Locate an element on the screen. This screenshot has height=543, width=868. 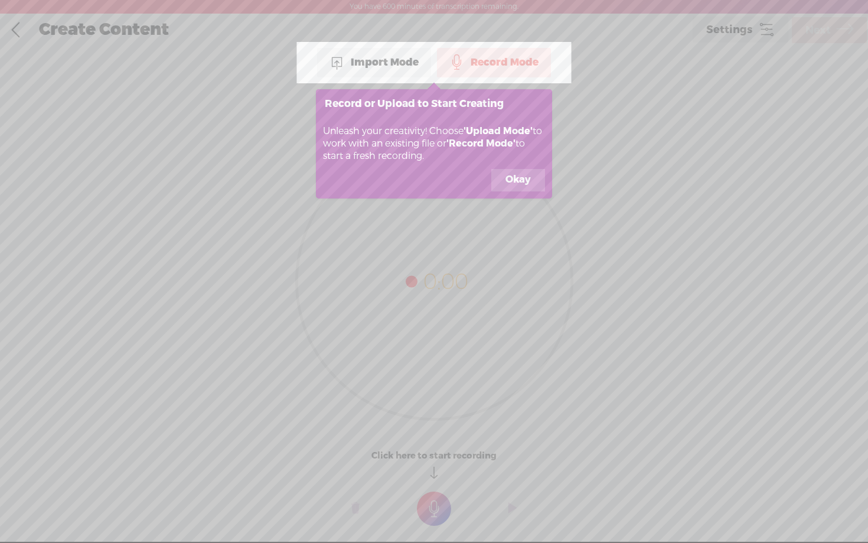
div: Unleash your creativity! Choose to work with an existing file or to start a fresh recording. is located at coordinates (434, 143).